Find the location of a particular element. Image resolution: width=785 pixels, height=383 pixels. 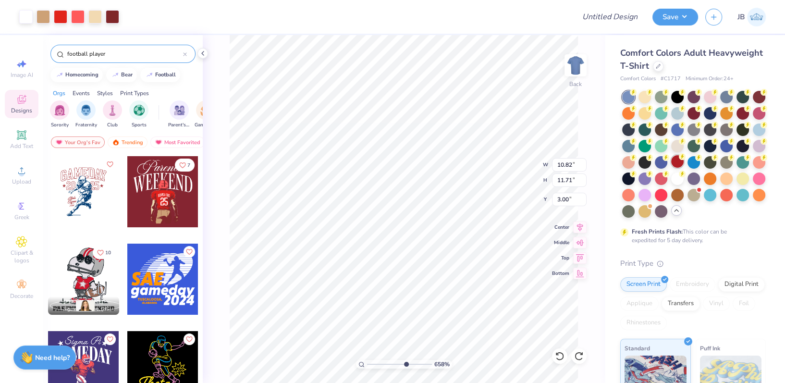

div: filter for Parent's Weekend is located at coordinates (179, 114).